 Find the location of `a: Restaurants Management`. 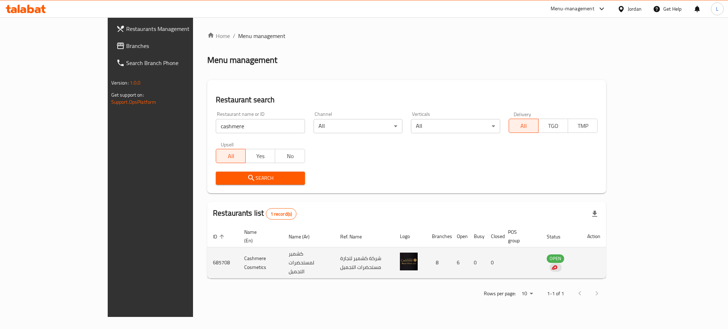

a: Restaurants Management is located at coordinates (170, 29).